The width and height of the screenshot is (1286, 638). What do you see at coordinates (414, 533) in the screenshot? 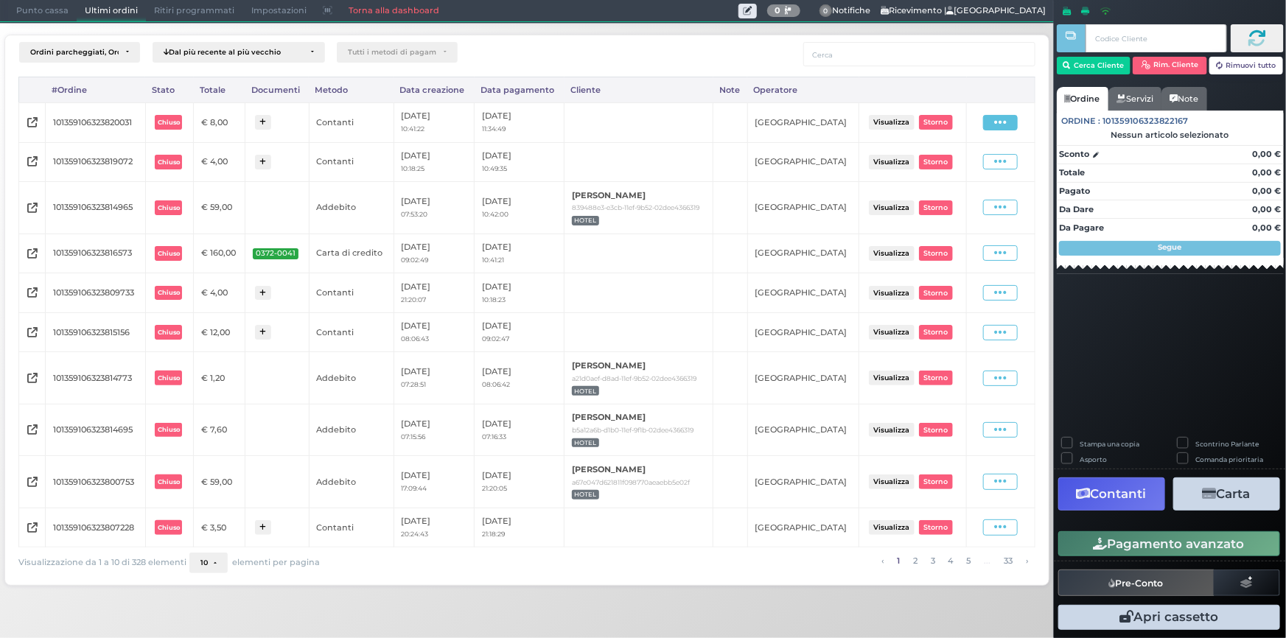
I see `small: 20:24:43` at bounding box center [414, 533].